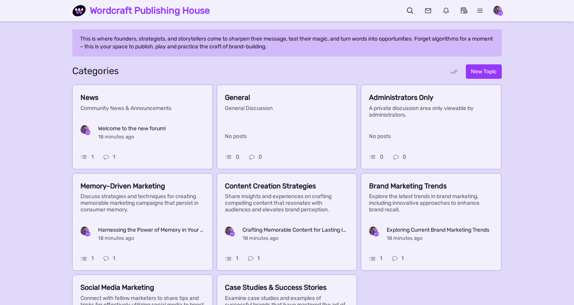  I want to click on div: This is where founders, strategists, and storytellers come to sharpen their message, test their m..., so click(287, 43).